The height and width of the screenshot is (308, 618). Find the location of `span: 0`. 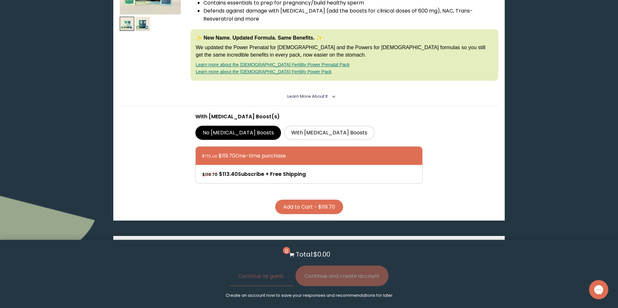

span: 0 is located at coordinates (286, 251).